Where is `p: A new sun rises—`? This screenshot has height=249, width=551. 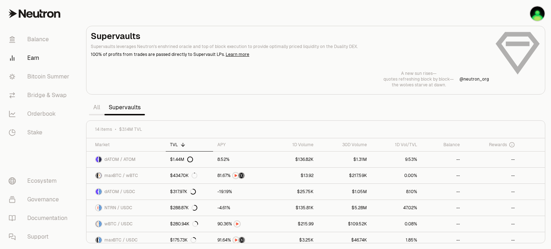
p: A new sun rises— is located at coordinates (419, 74).